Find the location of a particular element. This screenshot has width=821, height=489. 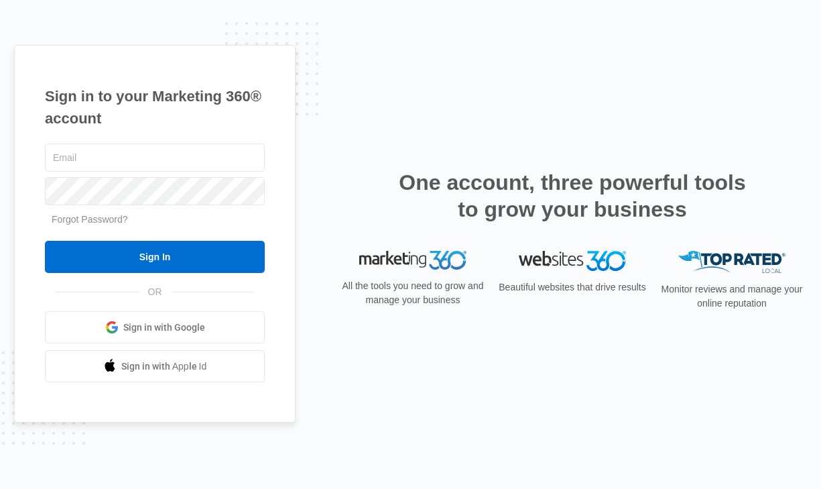

span: Sign in with Google is located at coordinates (164, 327).